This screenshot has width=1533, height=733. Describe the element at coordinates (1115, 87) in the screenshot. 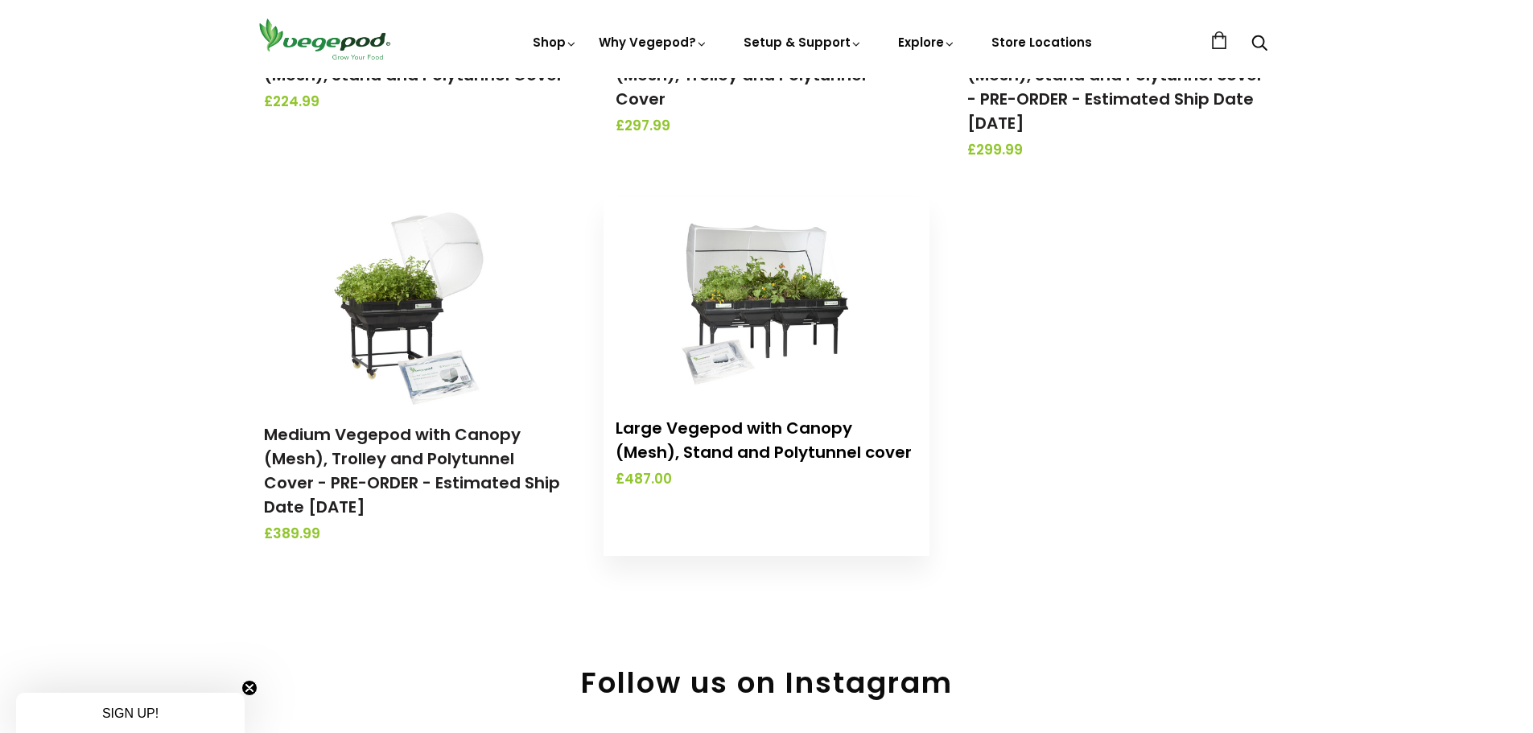

I see `a: Medium Vegepod with Canopy (Mesh), Stand and Polytunnel cover - PRE-ORDER - Estimated Ship Date [...` at that location.